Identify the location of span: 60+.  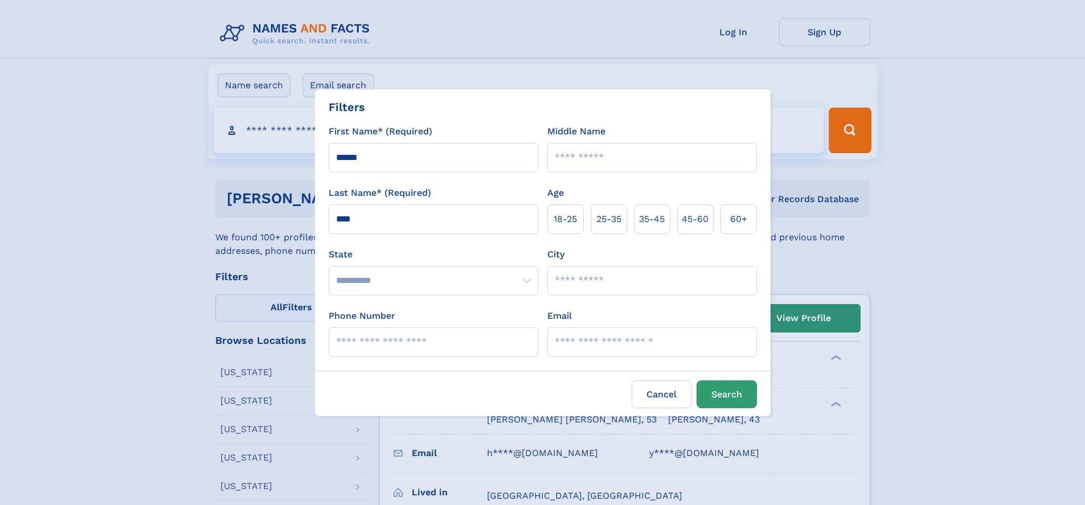
(739, 219).